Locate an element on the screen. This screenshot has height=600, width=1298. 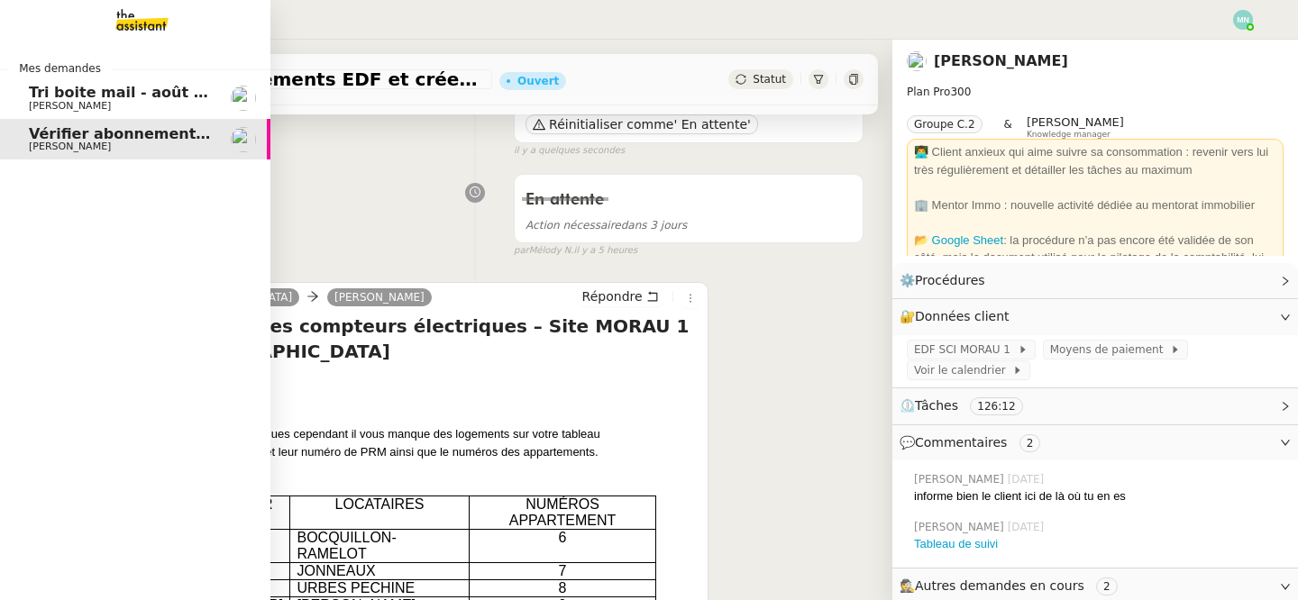
a: 📂 Google Sheet is located at coordinates (958, 240).